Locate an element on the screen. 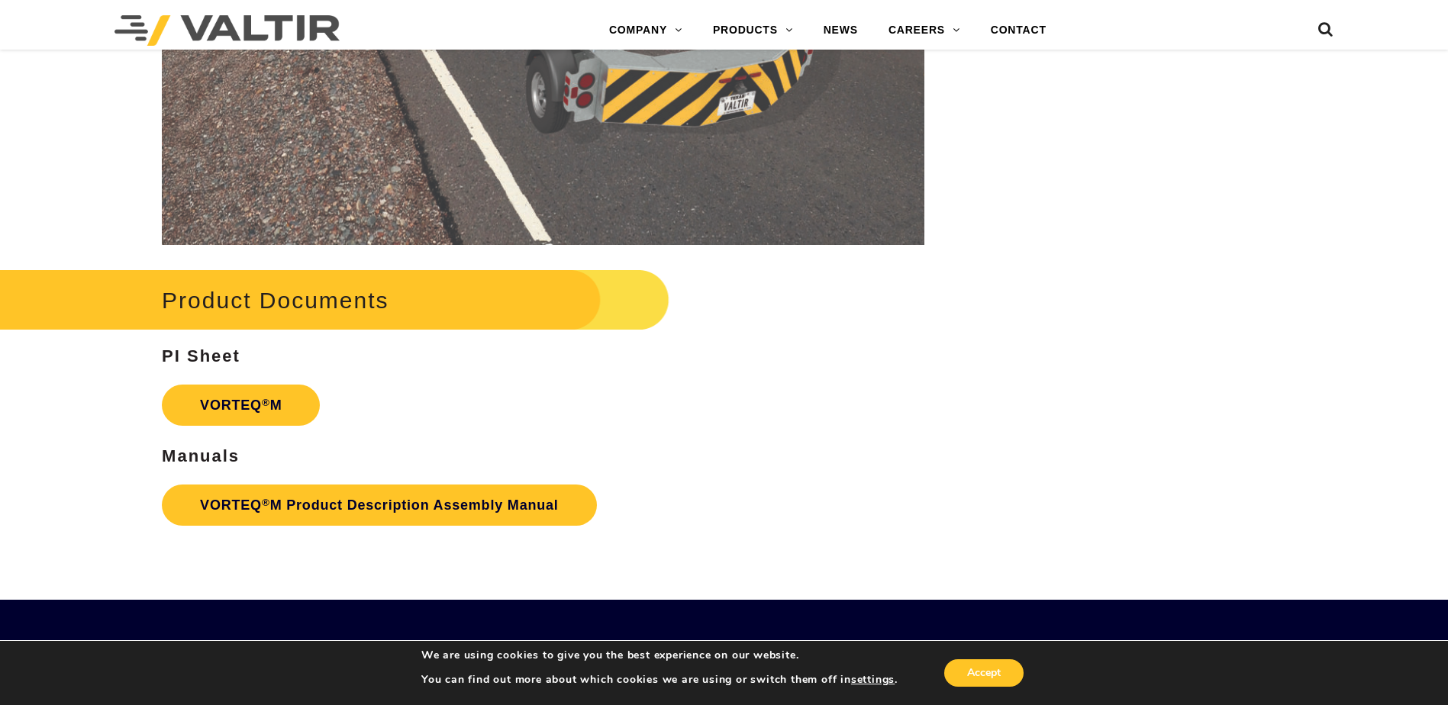  a: COMPANY is located at coordinates (646, 31).